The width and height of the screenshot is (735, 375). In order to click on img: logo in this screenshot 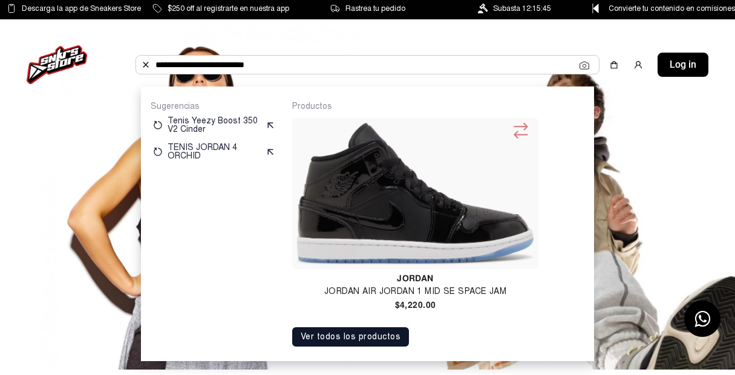, I will do `click(57, 65)`.